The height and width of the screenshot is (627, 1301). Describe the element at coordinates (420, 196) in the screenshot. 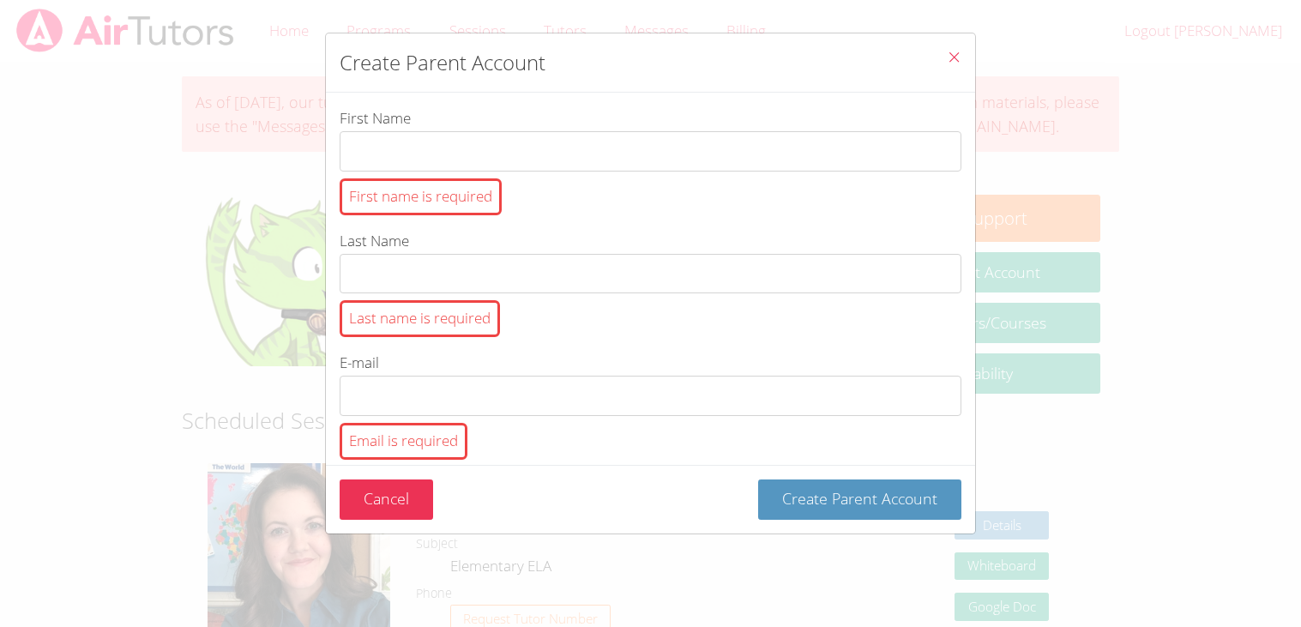

I see `div: First name is required` at that location.